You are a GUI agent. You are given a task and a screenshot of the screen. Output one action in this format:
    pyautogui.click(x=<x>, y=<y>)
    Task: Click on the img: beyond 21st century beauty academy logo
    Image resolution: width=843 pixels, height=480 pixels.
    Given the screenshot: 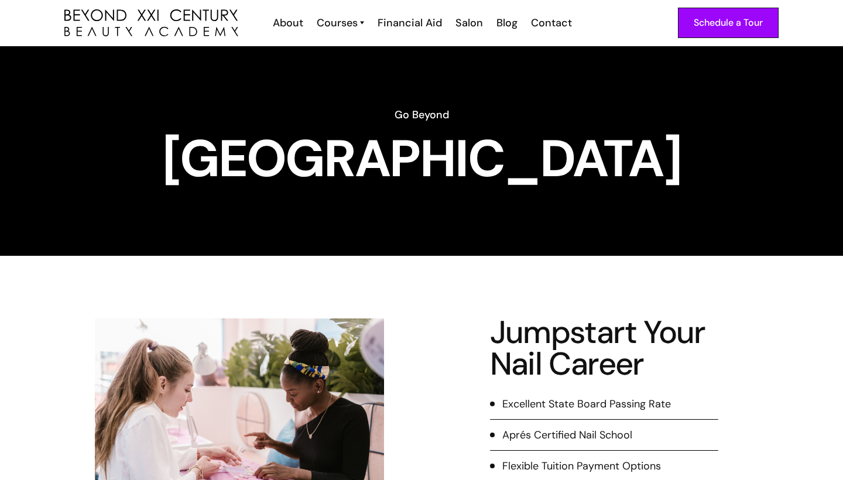 What is the action you would take?
    pyautogui.click(x=151, y=23)
    